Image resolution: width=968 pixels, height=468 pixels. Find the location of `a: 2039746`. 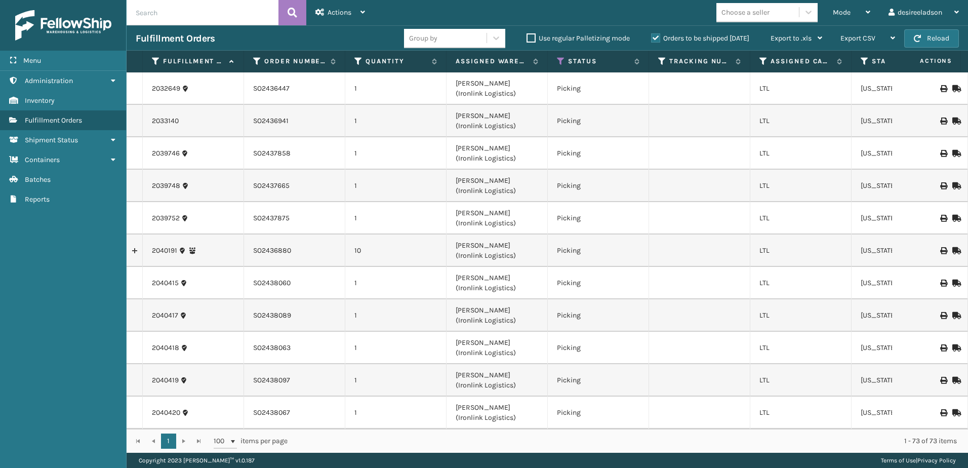

a: 2039746 is located at coordinates (166, 153).